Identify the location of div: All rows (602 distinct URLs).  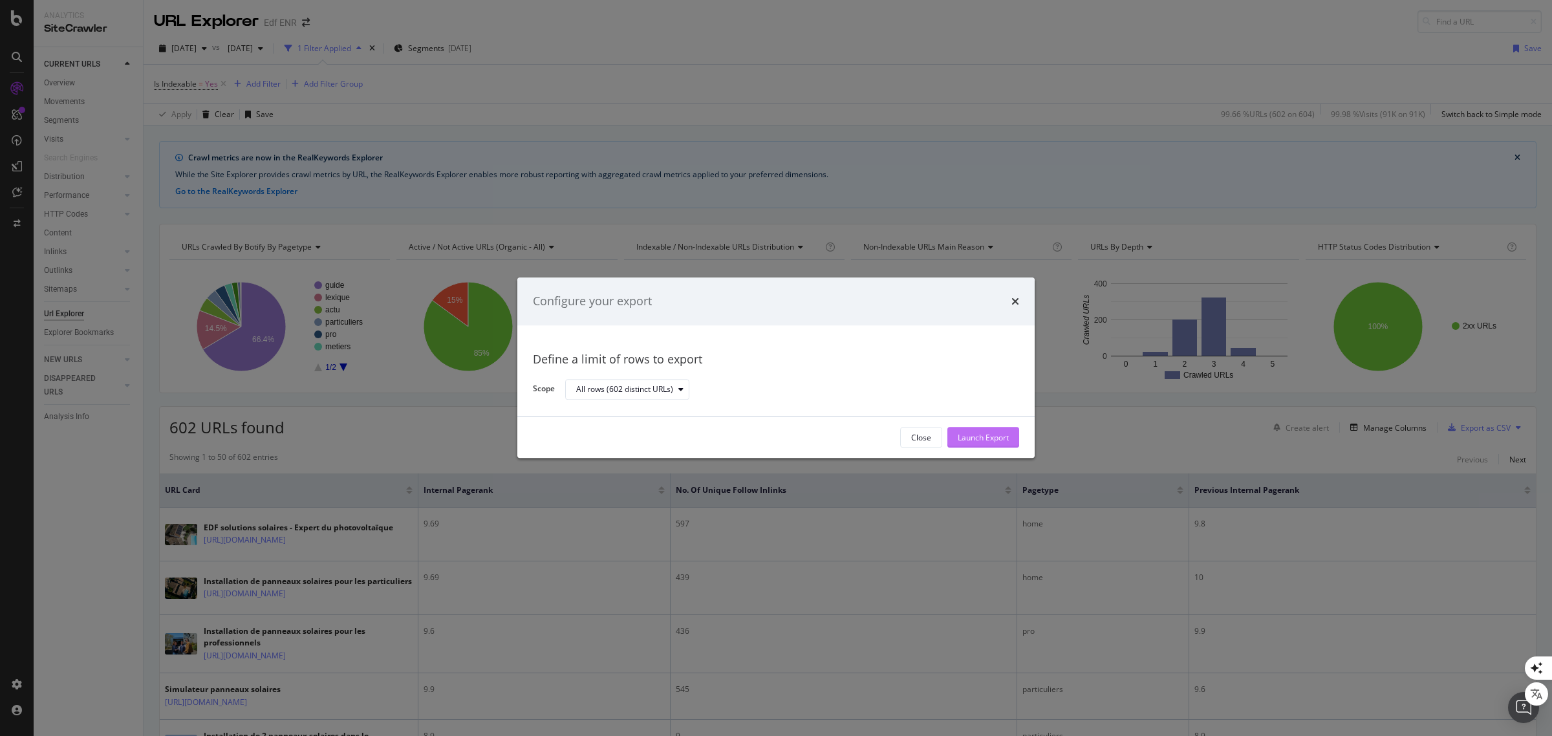
(625, 389).